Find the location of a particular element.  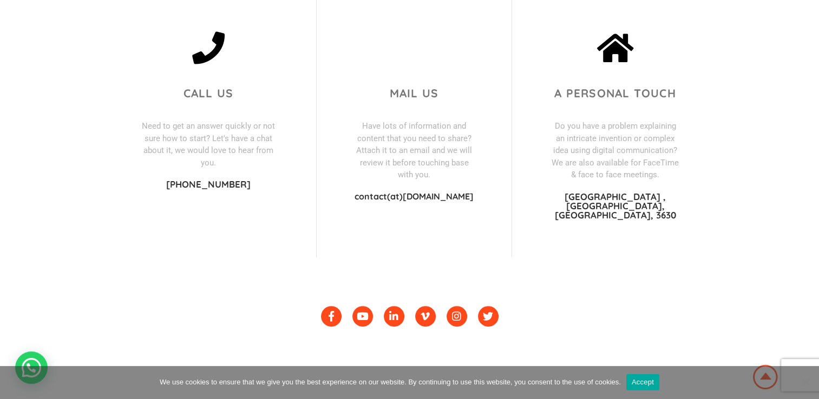

span: No is located at coordinates (805, 383).